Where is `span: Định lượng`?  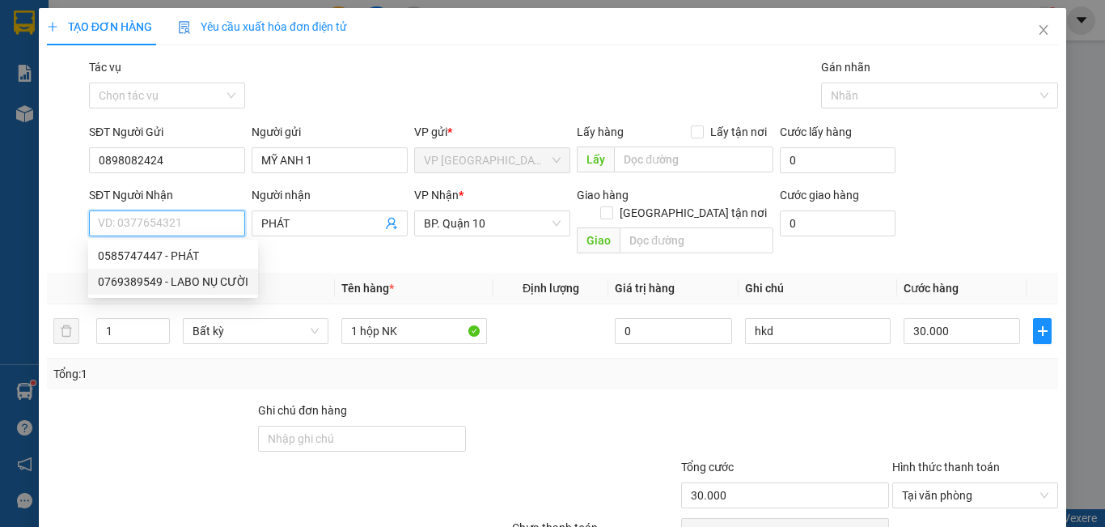
span: Định lượng is located at coordinates (551, 288).